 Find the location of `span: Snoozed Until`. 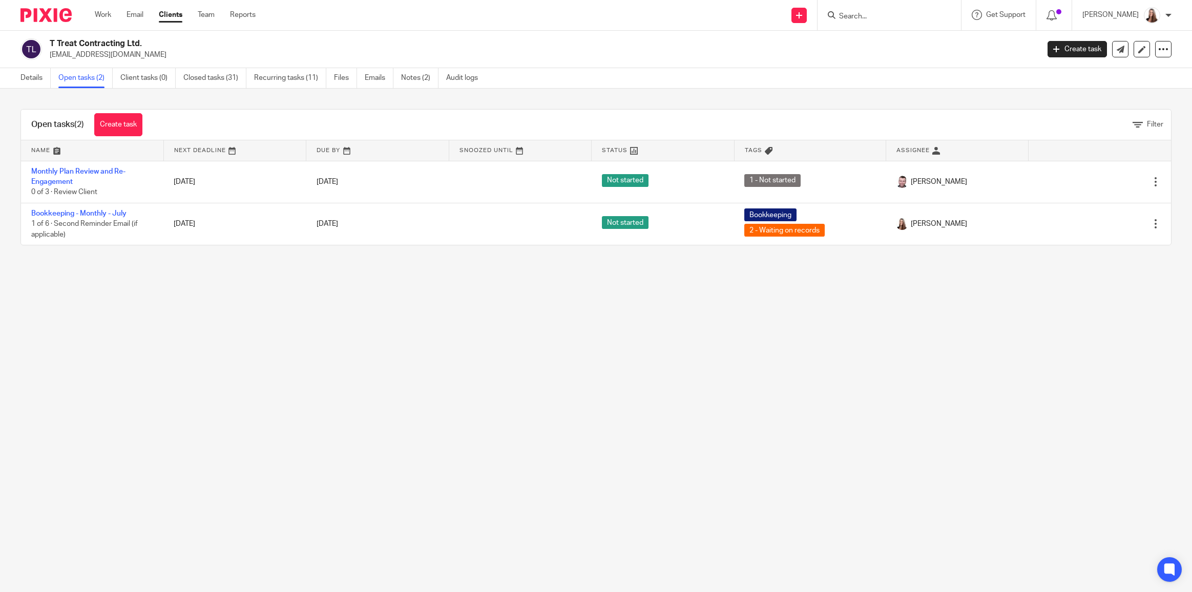

span: Snoozed Until is located at coordinates (486, 150).